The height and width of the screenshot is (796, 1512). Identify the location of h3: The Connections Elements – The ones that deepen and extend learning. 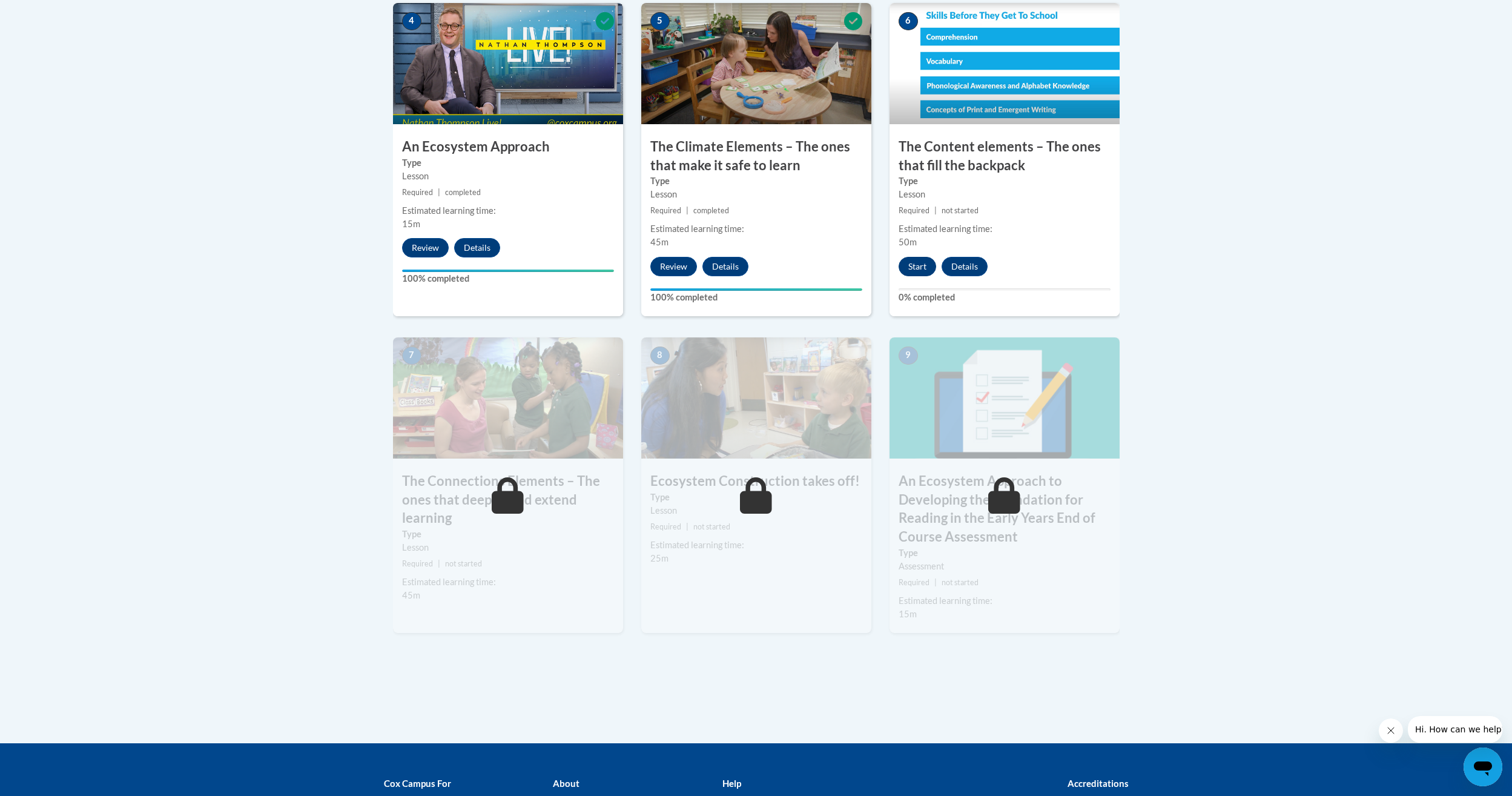
(508, 500).